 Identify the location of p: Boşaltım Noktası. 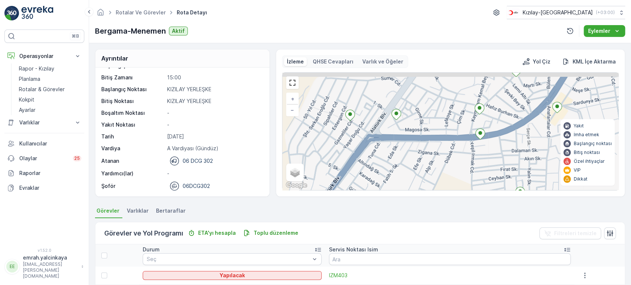
(133, 113).